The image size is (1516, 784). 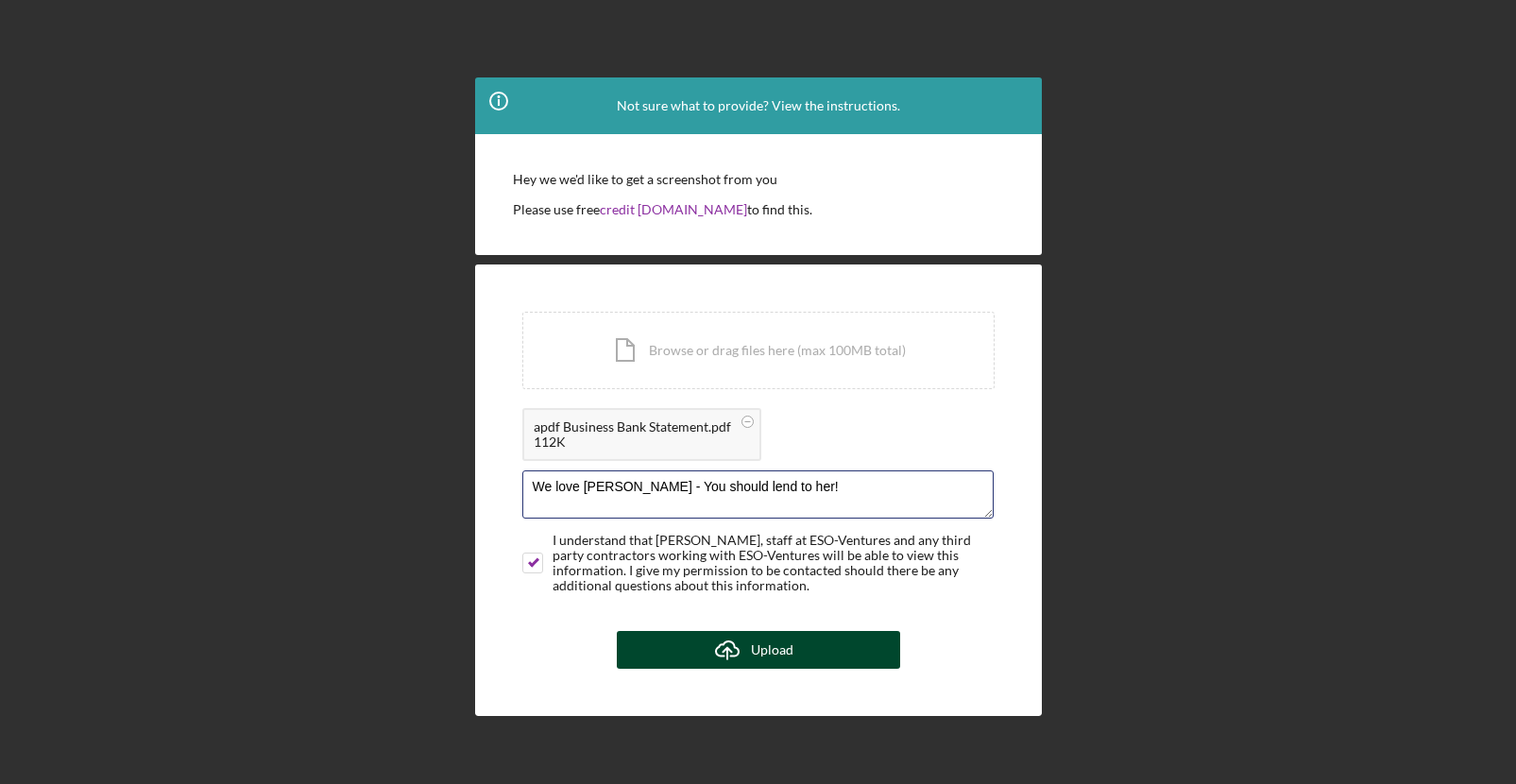 I want to click on div: Hey we we'd like to get a screenshot from you, so click(x=758, y=180).